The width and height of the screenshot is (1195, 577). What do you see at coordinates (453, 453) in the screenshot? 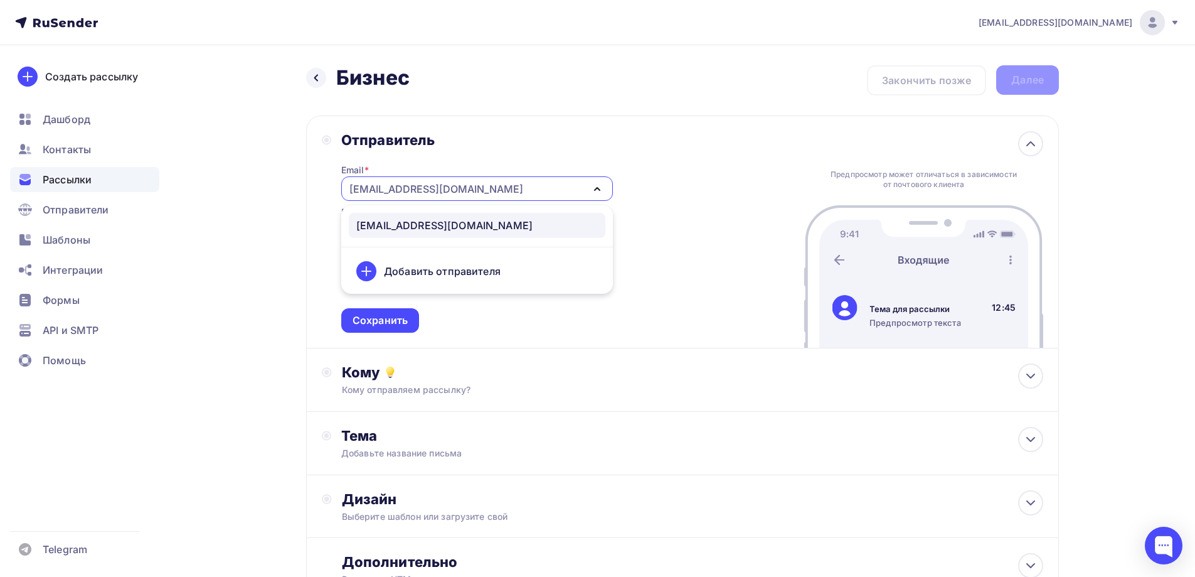
I see `div: Добавьте название письма` at bounding box center [453, 453].